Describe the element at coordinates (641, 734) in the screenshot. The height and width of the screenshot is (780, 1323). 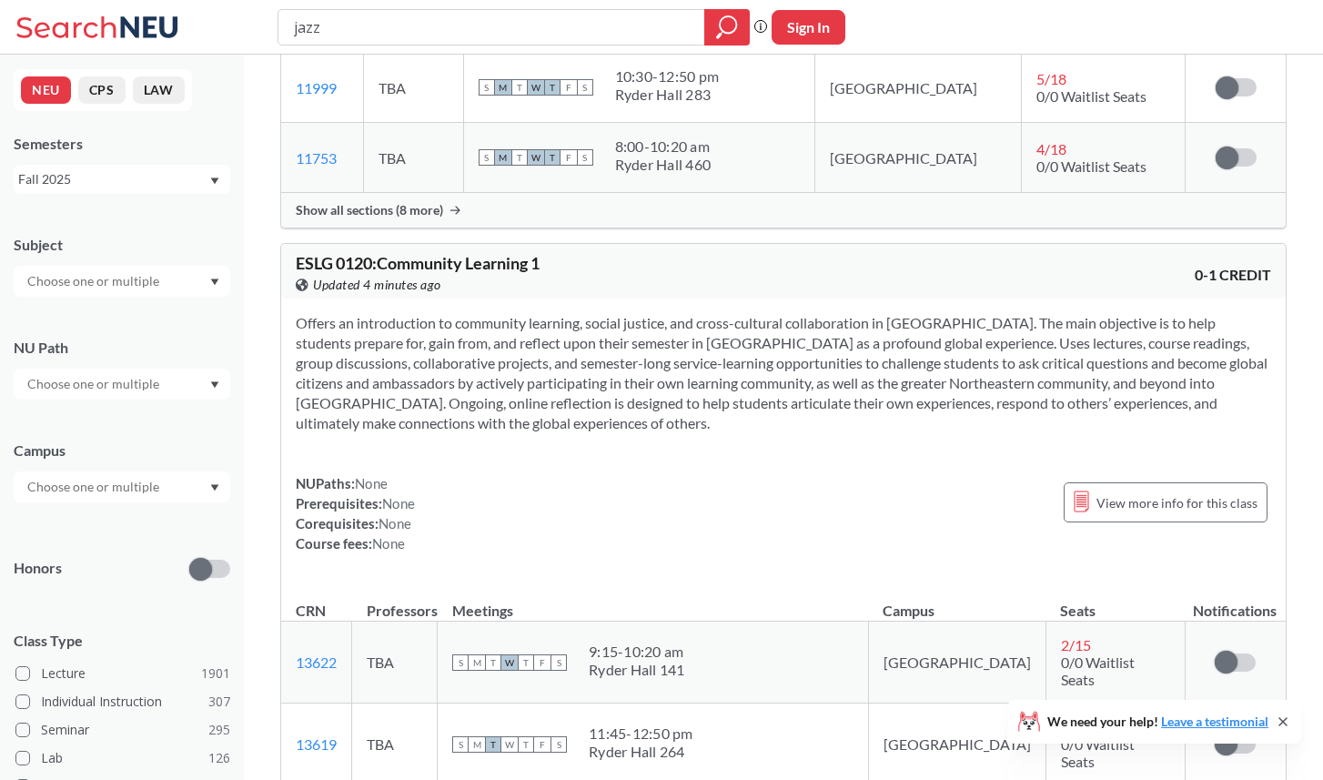
I see `div: 11:45 - 12:50 pm` at that location.